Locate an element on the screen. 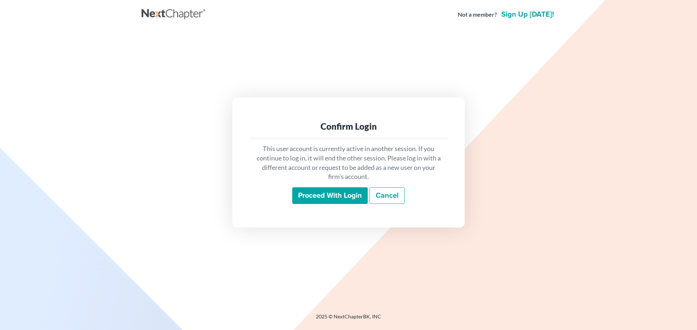 The image size is (697, 330). strong: Not a member? is located at coordinates (477, 15).